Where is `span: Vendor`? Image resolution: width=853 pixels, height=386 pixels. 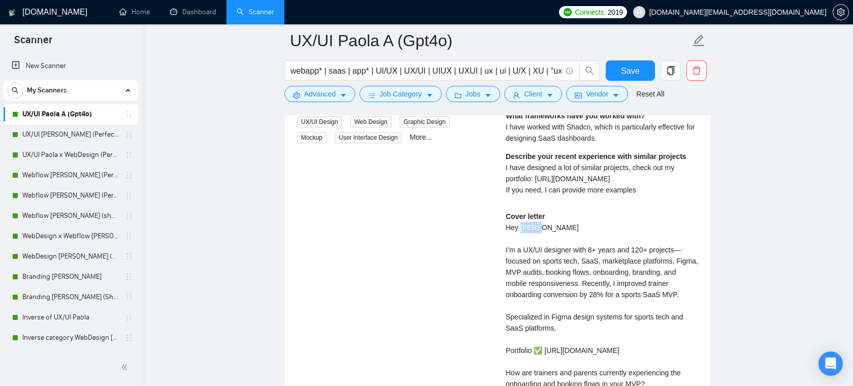 span: Vendor is located at coordinates (597, 94).